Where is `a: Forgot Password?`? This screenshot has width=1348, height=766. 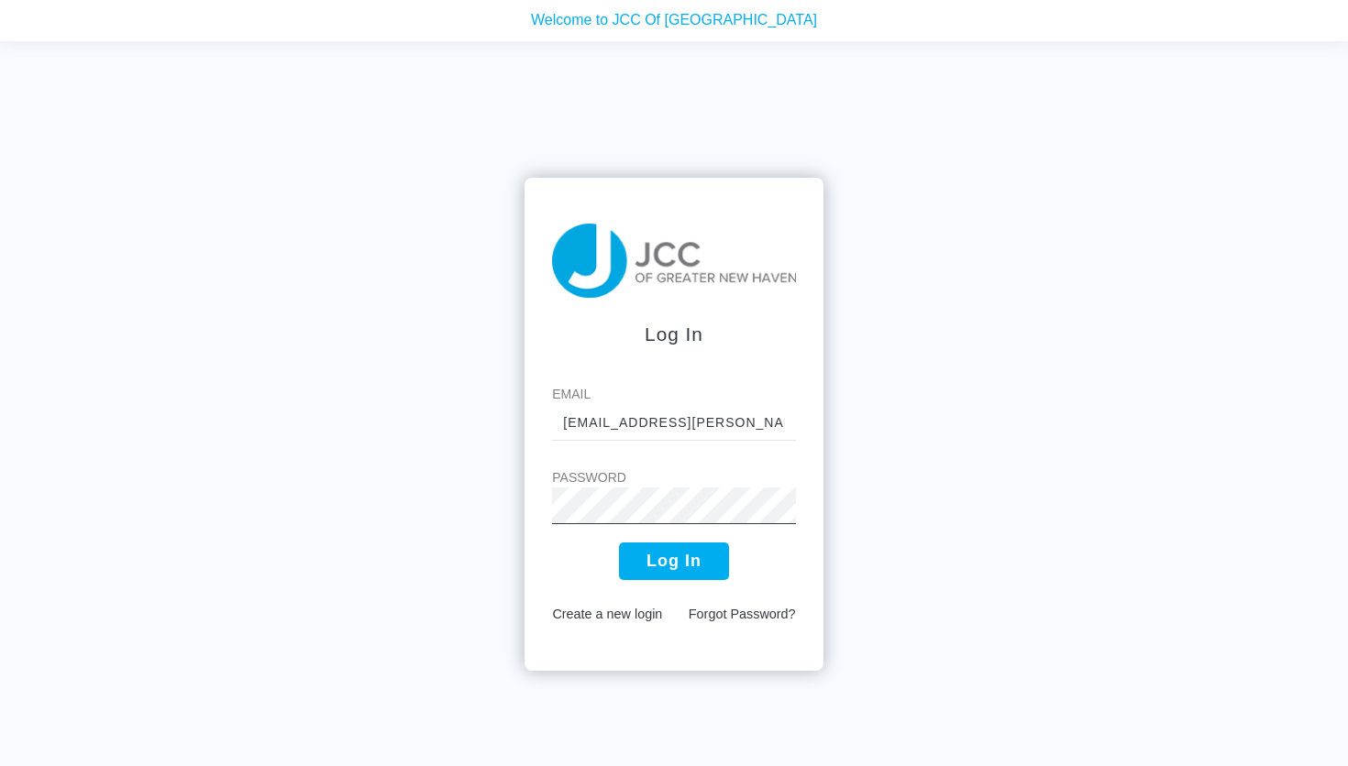
a: Forgot Password? is located at coordinates (742, 614).